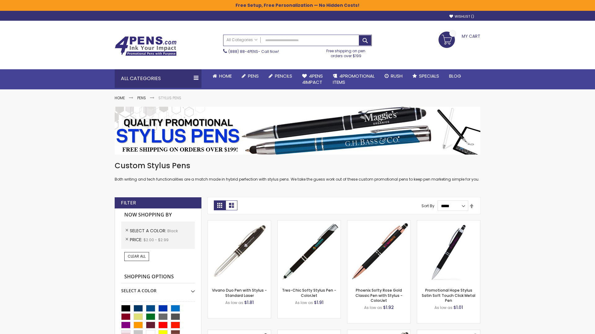  I want to click on span: Home, so click(225, 76).